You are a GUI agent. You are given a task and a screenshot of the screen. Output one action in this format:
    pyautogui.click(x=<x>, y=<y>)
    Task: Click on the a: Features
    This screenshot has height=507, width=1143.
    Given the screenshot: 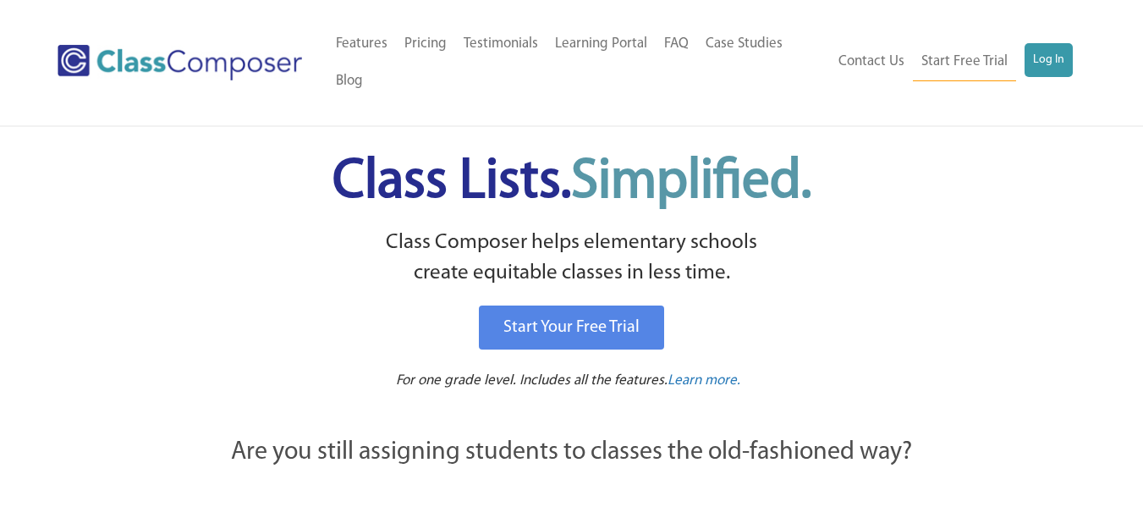 What is the action you would take?
    pyautogui.click(x=361, y=44)
    